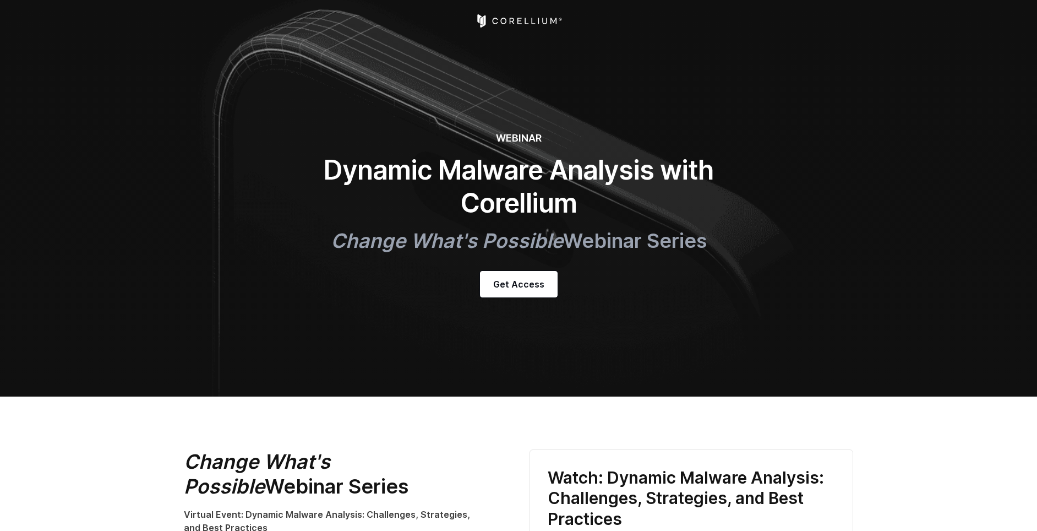  Describe the element at coordinates (519, 21) in the screenshot. I see `a: Corellium Home` at that location.